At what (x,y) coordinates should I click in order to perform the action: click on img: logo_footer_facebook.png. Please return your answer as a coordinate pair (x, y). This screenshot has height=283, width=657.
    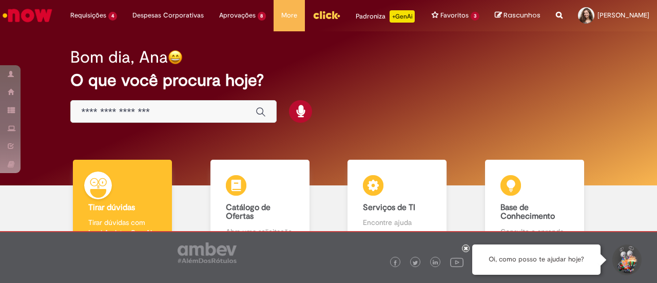
    Looking at the image, I should click on (395, 263).